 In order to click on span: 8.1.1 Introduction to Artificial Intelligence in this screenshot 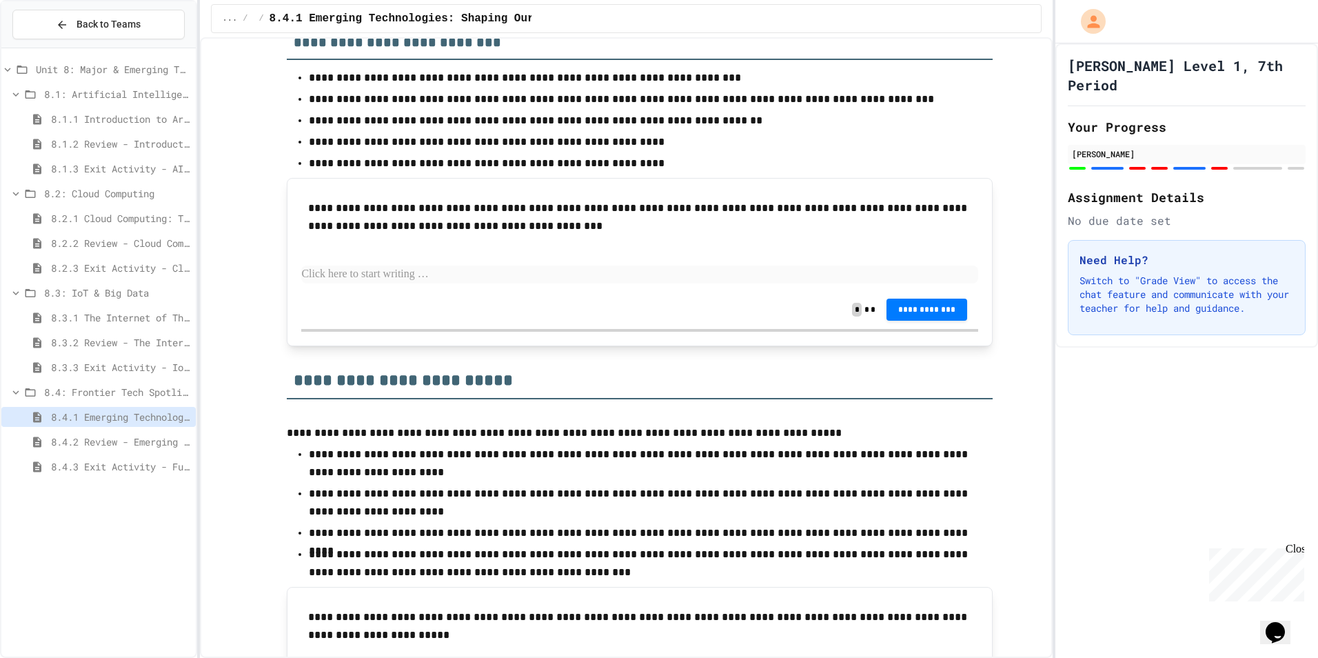, I will do `click(121, 119)`.